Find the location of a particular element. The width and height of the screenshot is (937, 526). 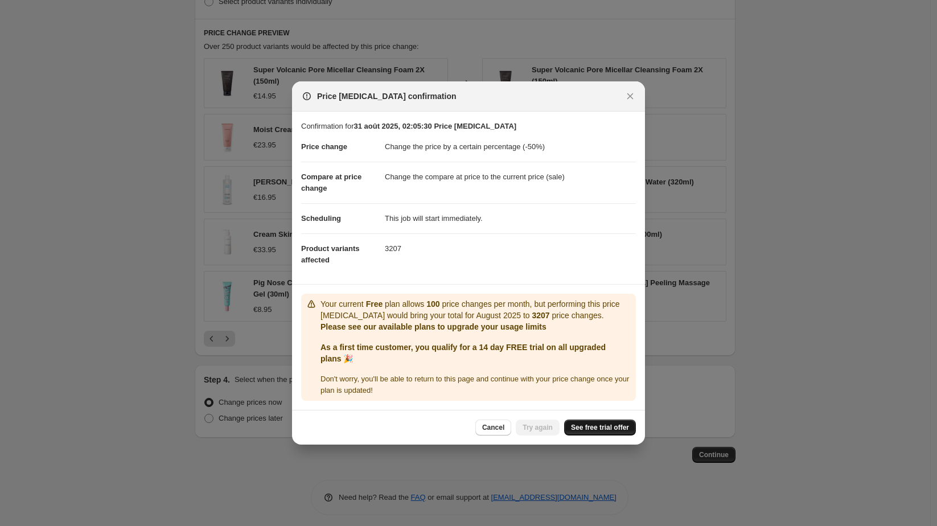

dd: 3207 is located at coordinates (510, 248).